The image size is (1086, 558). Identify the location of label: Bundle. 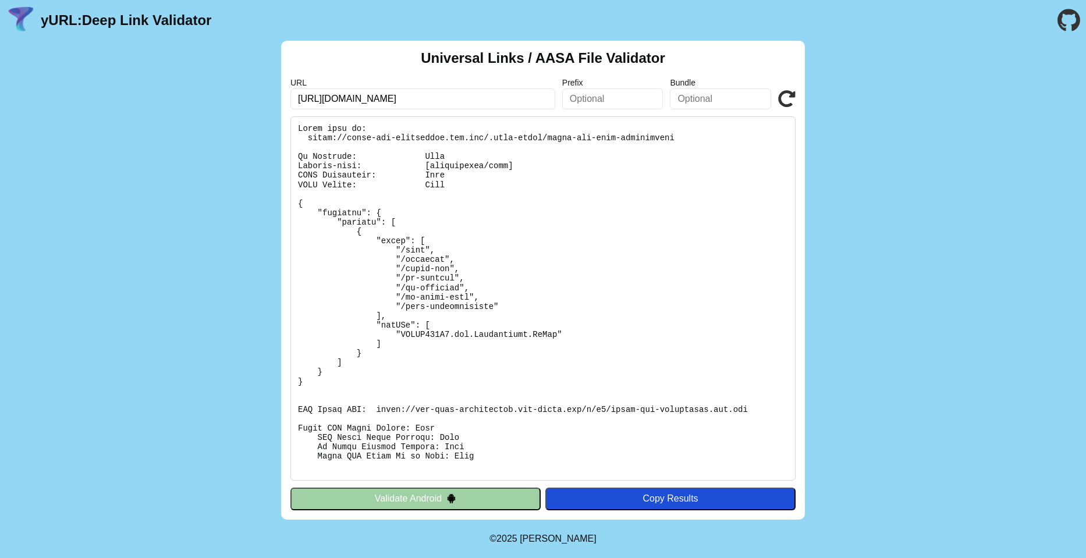
(720, 83).